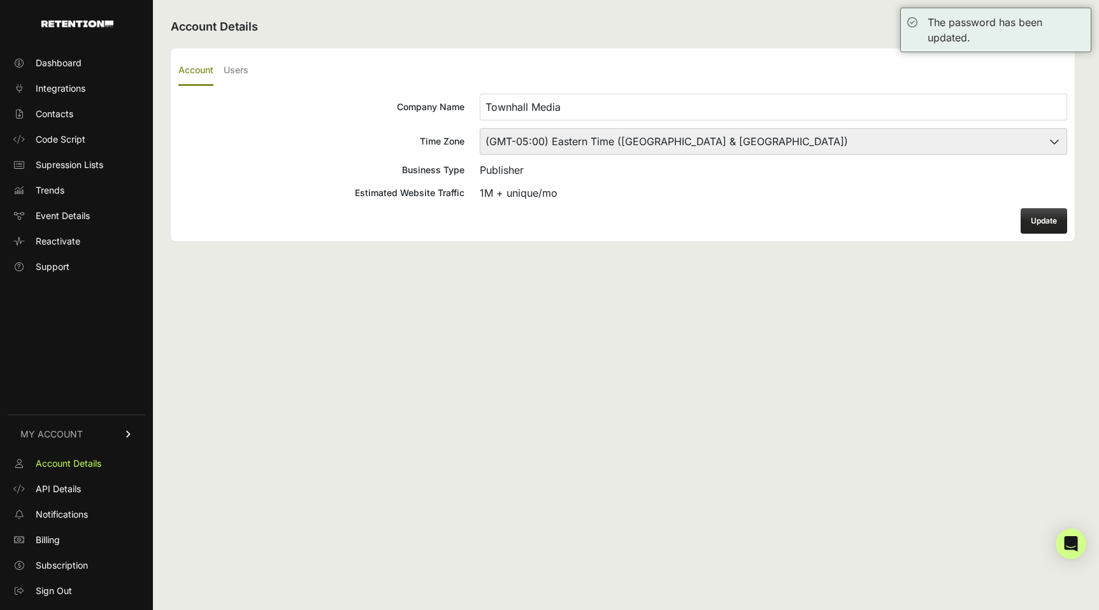  Describe the element at coordinates (622, 27) in the screenshot. I see `h2: Account Details` at that location.